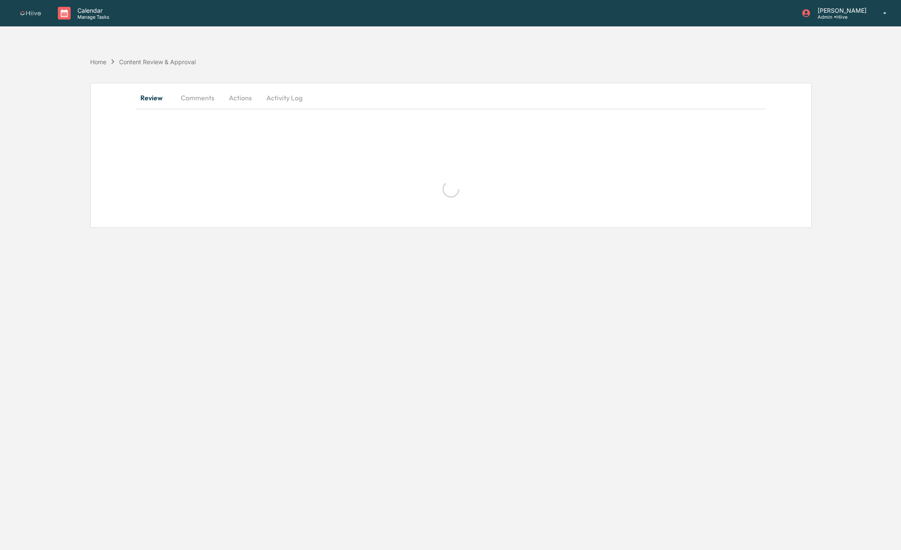 The width and height of the screenshot is (901, 550). What do you see at coordinates (451, 98) in the screenshot?
I see `div: secondary tabs example` at bounding box center [451, 98].